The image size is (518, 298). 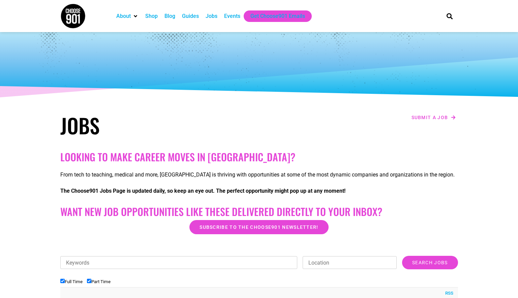 I want to click on label: Full Time, so click(x=71, y=281).